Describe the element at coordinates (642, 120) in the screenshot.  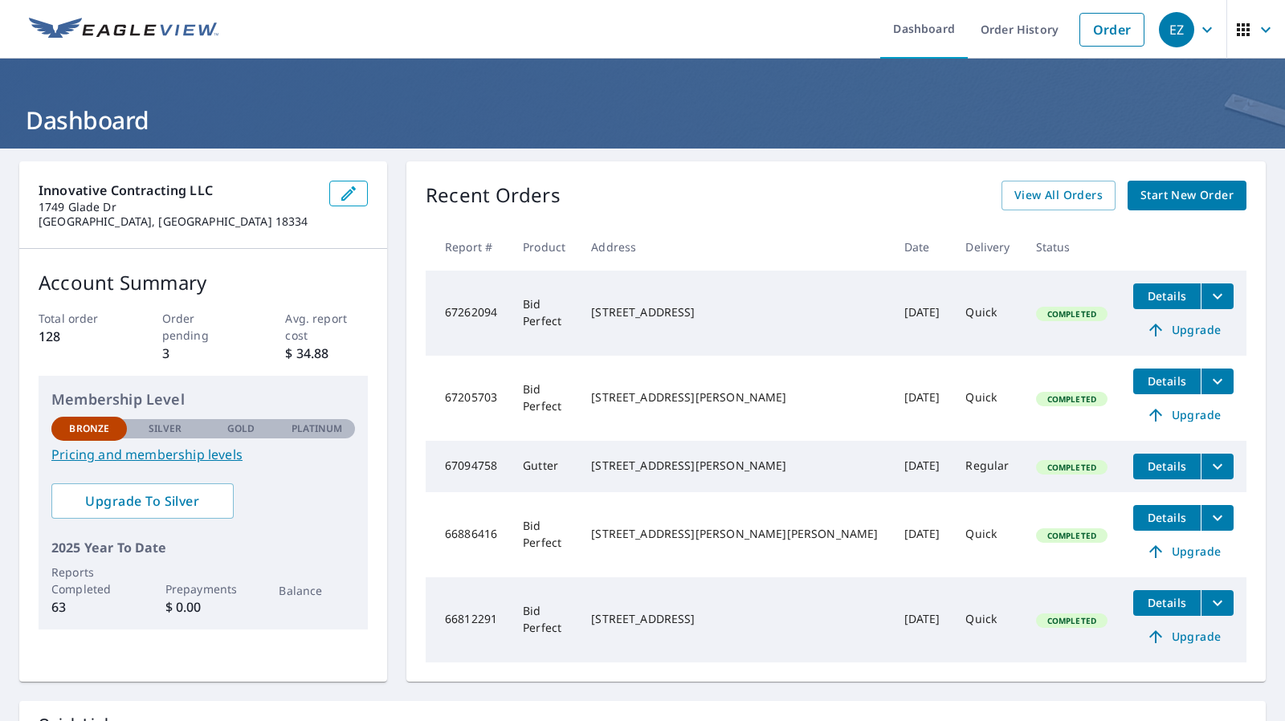
I see `h1: Dashboard` at that location.